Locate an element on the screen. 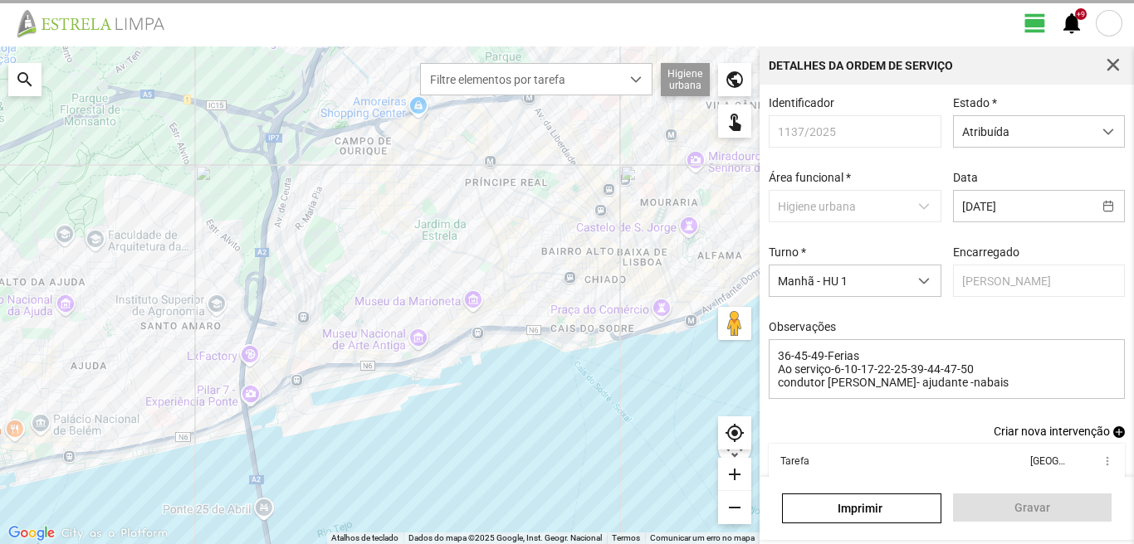  label: Identificador is located at coordinates (801, 103).